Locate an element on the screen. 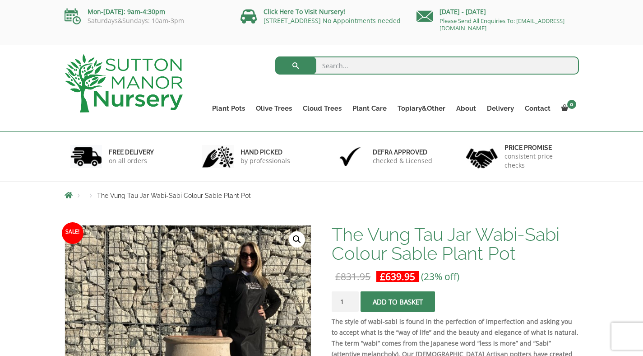  a: View full-screen image gallery is located at coordinates (297, 239).